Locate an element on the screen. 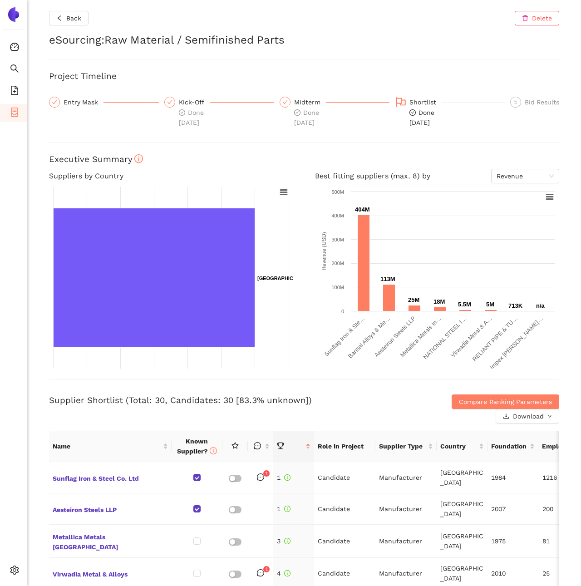 This screenshot has height=586, width=581. span: Supplier Type is located at coordinates (403, 446).